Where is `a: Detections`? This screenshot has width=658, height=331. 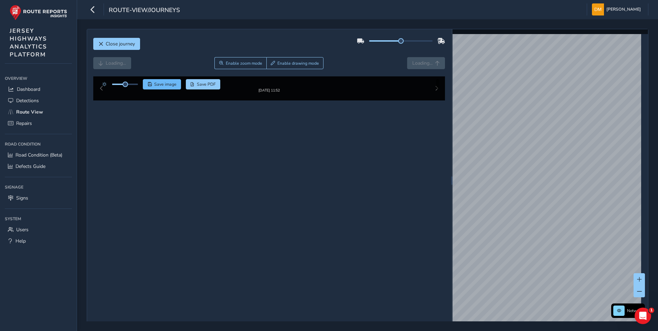 a: Detections is located at coordinates (38, 100).